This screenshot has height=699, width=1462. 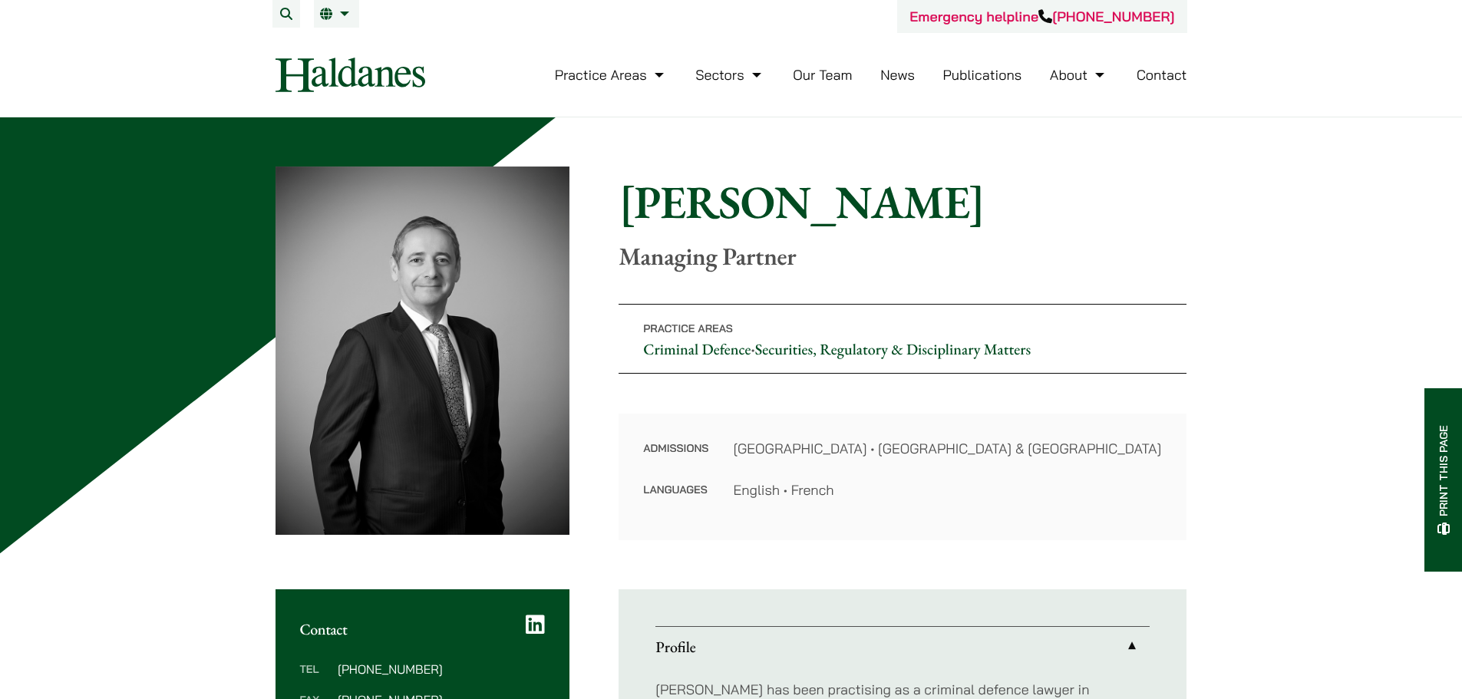 I want to click on a: News, so click(x=897, y=74).